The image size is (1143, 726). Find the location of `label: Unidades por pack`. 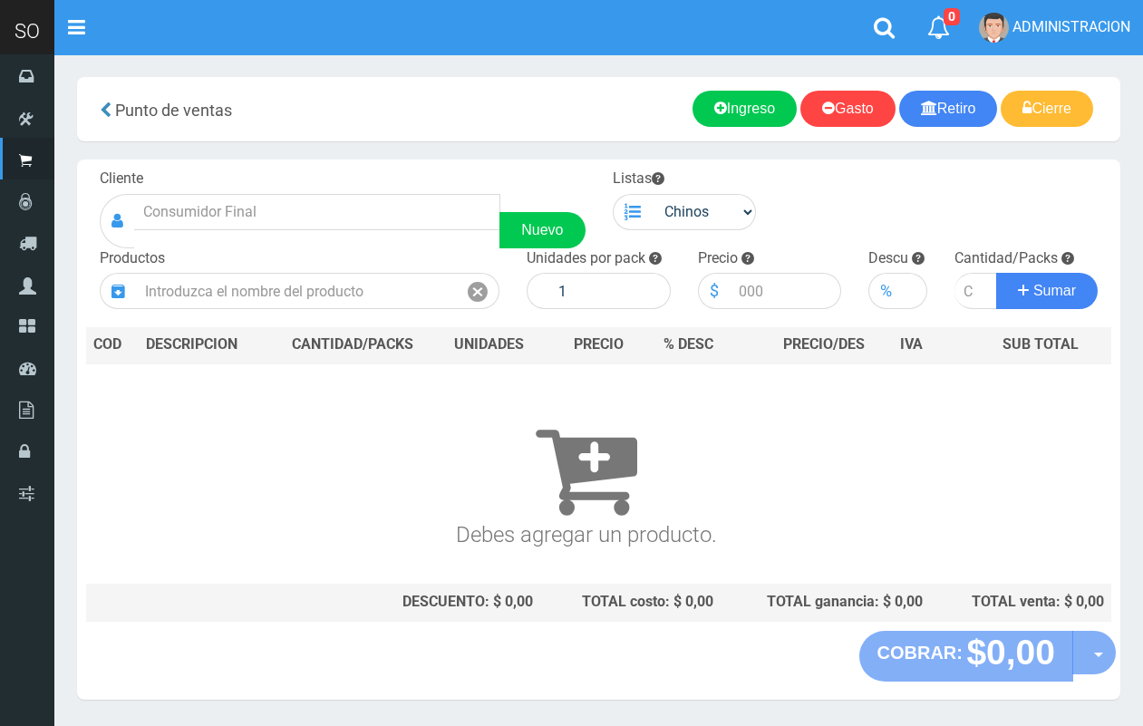

label: Unidades por pack is located at coordinates (585, 258).